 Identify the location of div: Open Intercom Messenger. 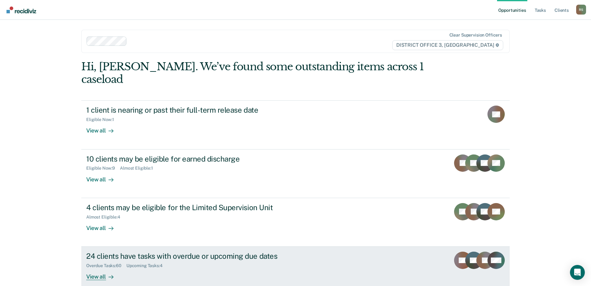
(578, 272).